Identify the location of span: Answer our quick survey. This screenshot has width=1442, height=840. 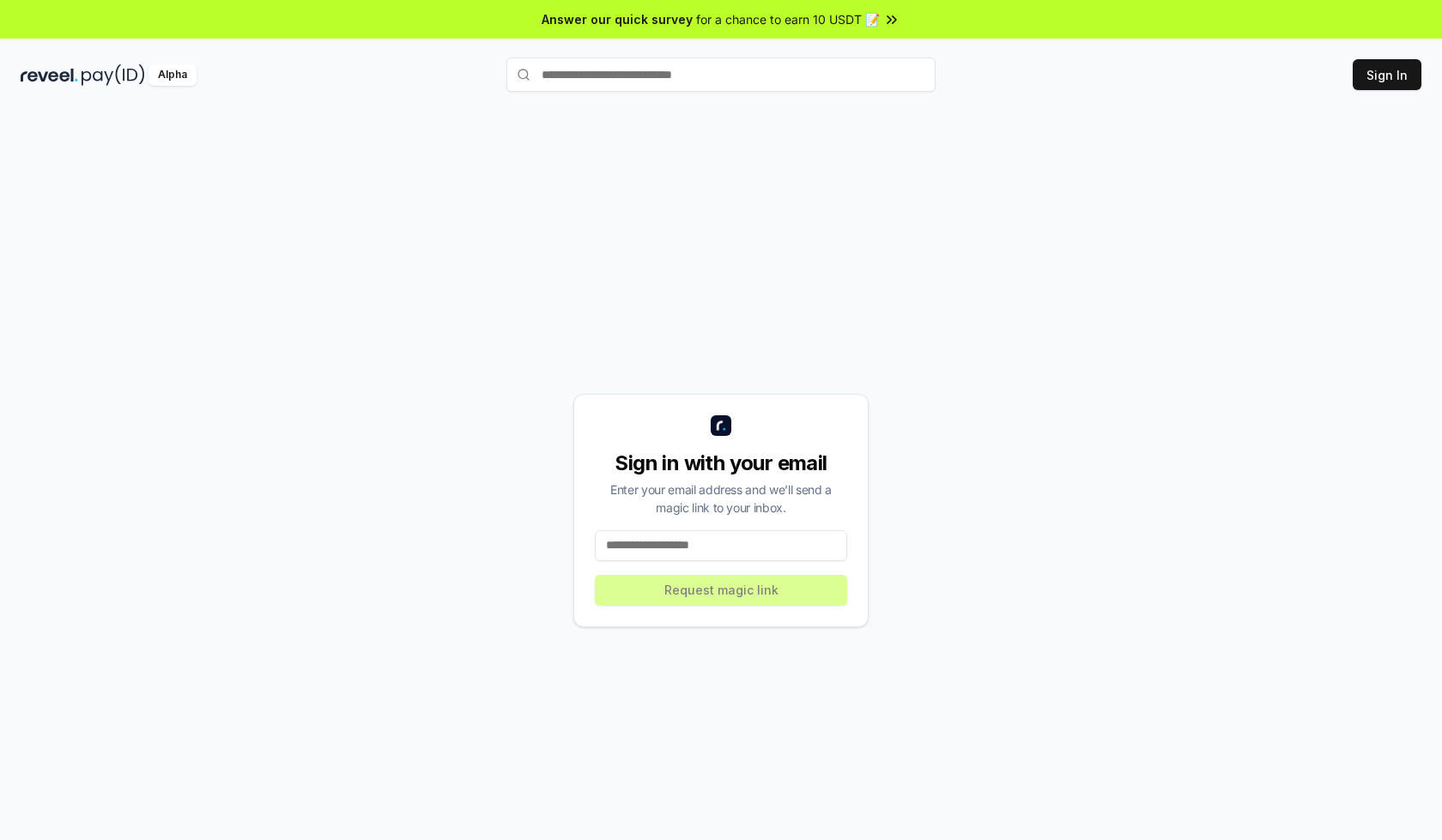
(617, 18).